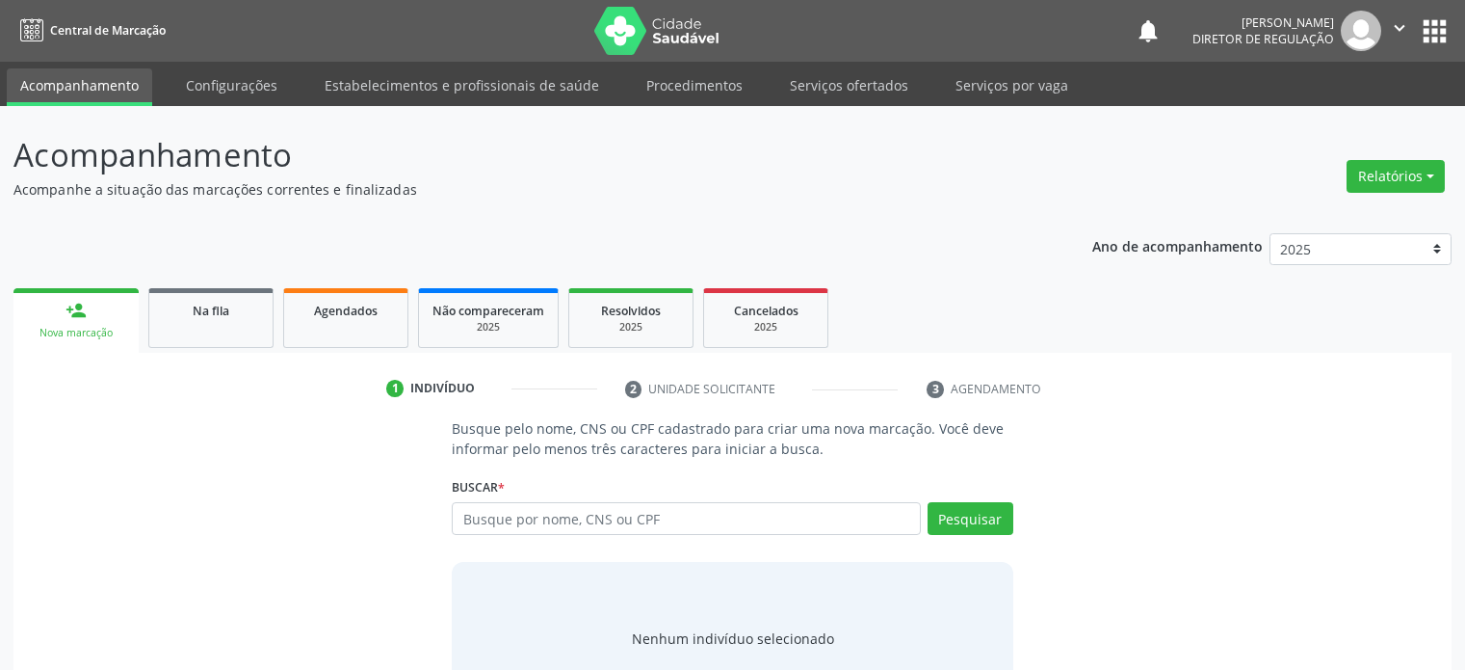  Describe the element at coordinates (733, 638) in the screenshot. I see `div: Nenhum indivíduo selecionado` at that location.